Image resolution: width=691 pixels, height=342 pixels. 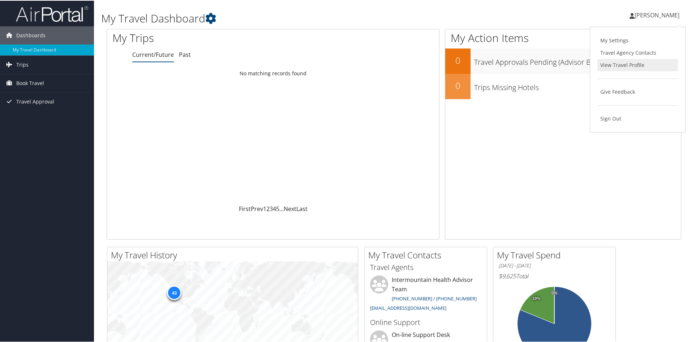 What do you see at coordinates (426, 321) in the screenshot?
I see `h3: Online Support` at bounding box center [426, 321].